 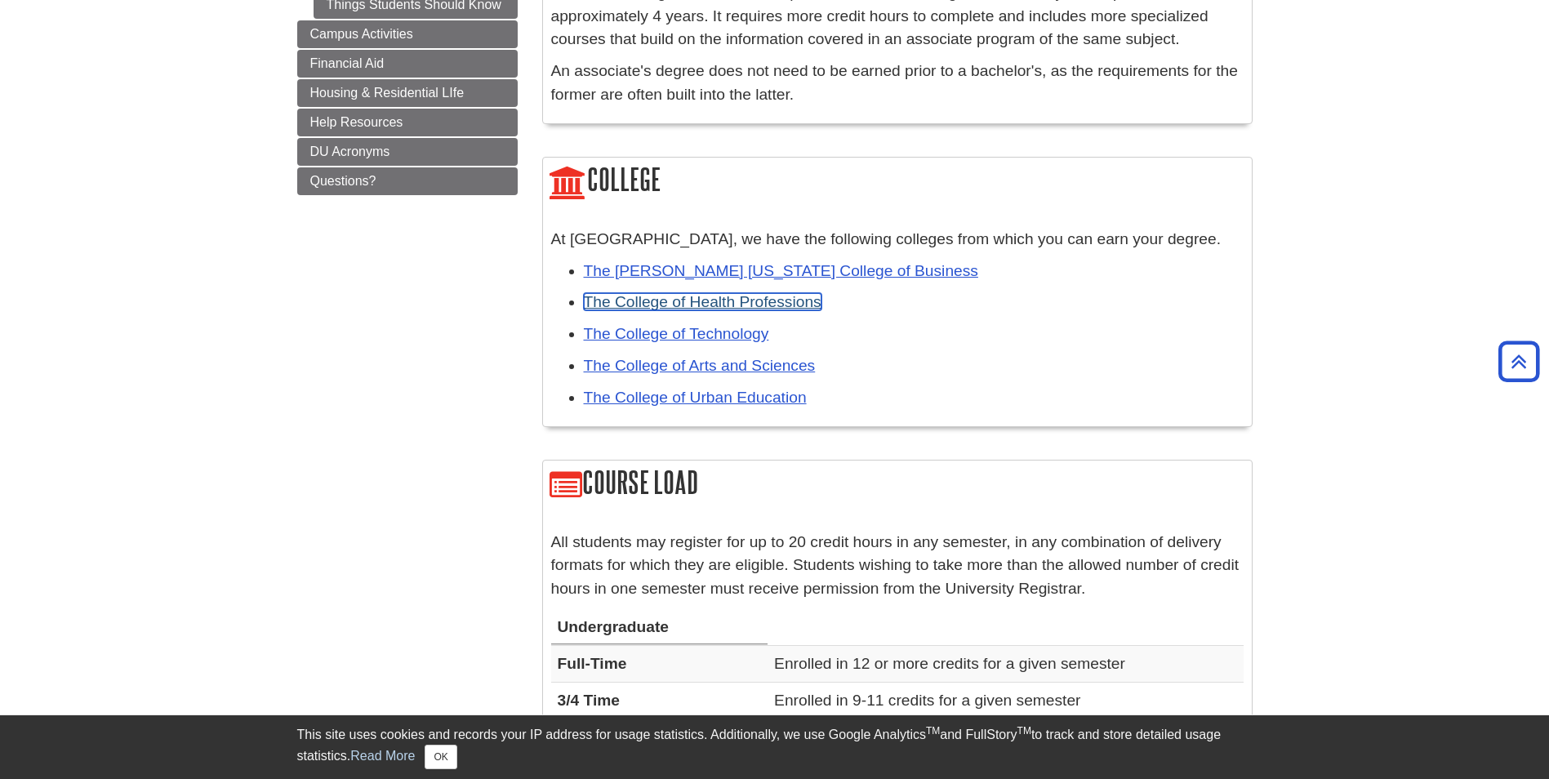 I want to click on a: Read More, so click(x=382, y=755).